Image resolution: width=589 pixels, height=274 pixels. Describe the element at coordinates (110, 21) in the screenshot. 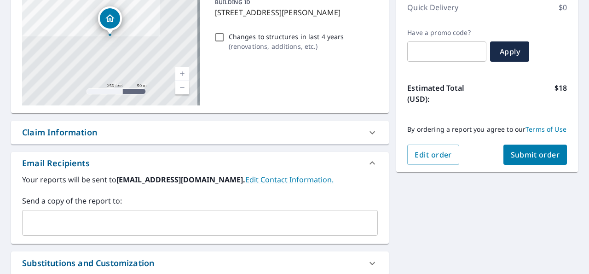

I see `div: Dropped pin, building 1, Residential property, 4645 E Gable Cir Mesa, AZ 85206` at that location.